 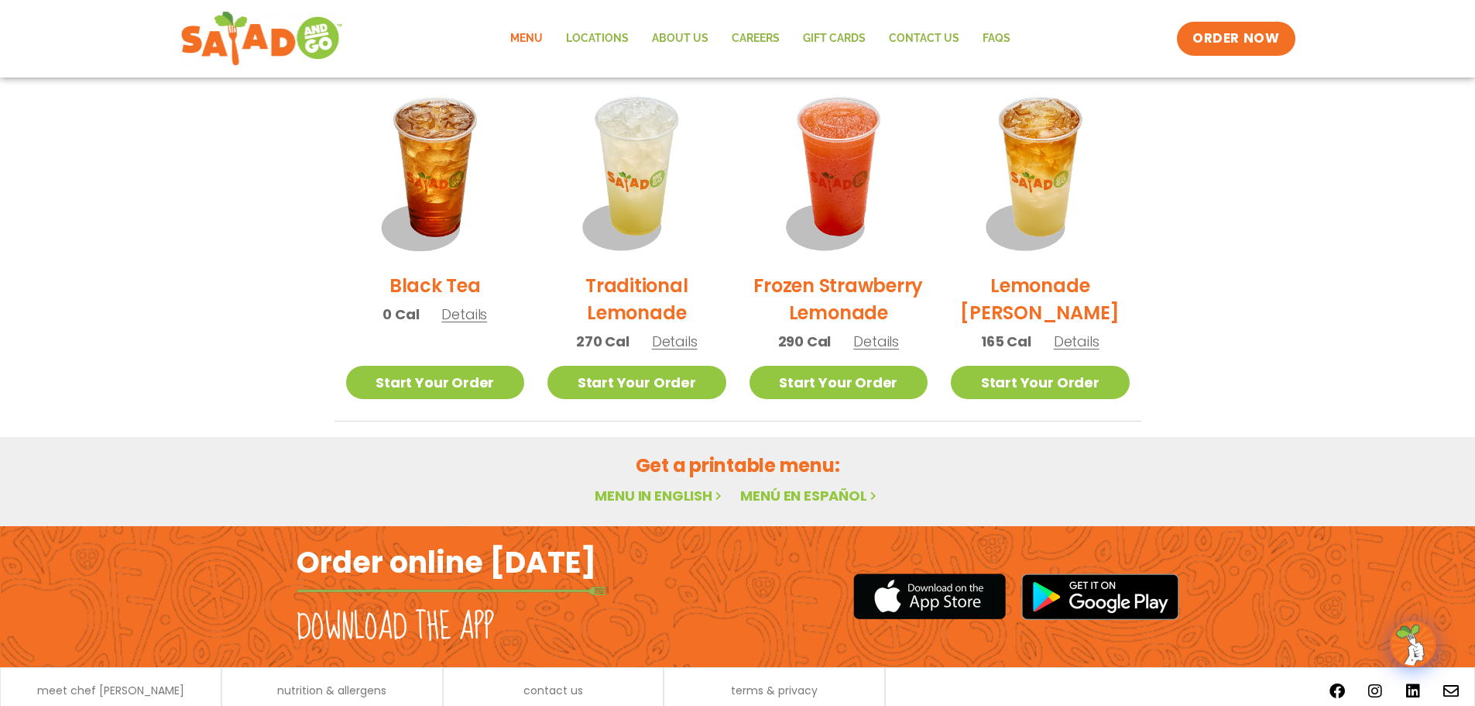 I want to click on span: terms & privacy, so click(x=774, y=690).